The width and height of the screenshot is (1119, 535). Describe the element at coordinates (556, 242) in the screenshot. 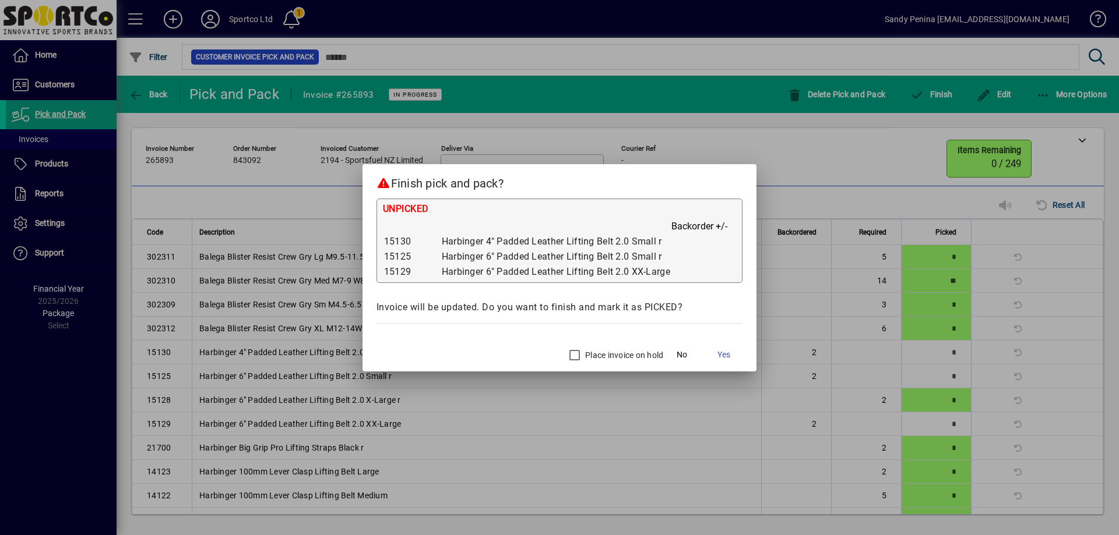

I see `td: Harbinger 4" Padded Leather Lifting Belt 2.0 Small r` at that location.